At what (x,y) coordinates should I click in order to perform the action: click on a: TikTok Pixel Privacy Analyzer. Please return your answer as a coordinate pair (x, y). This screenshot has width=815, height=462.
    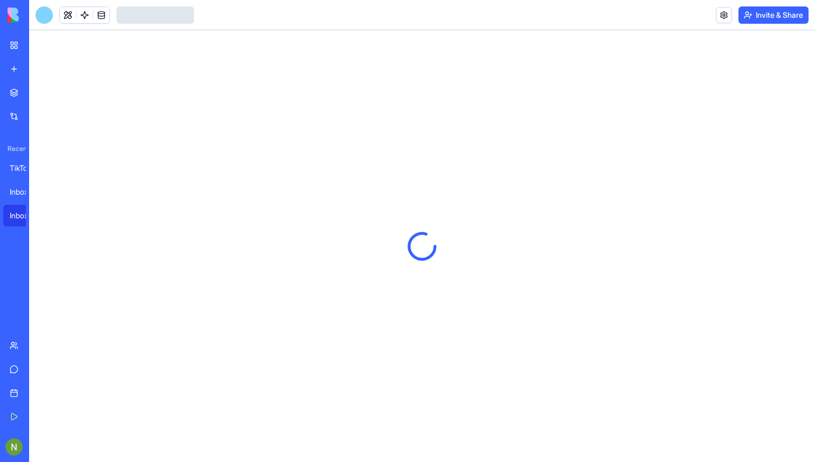
    Looking at the image, I should click on (25, 168).